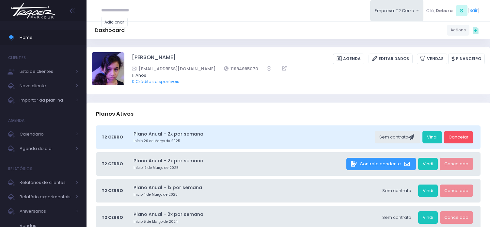 This screenshot has width=490, height=227. I want to click on img: Antonia marinho, so click(108, 69).